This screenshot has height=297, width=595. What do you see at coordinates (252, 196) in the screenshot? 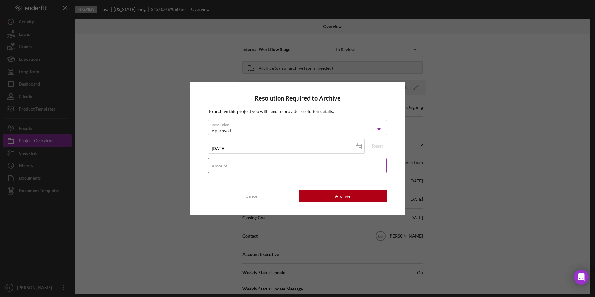
I see `div: Cancel` at bounding box center [252, 196].